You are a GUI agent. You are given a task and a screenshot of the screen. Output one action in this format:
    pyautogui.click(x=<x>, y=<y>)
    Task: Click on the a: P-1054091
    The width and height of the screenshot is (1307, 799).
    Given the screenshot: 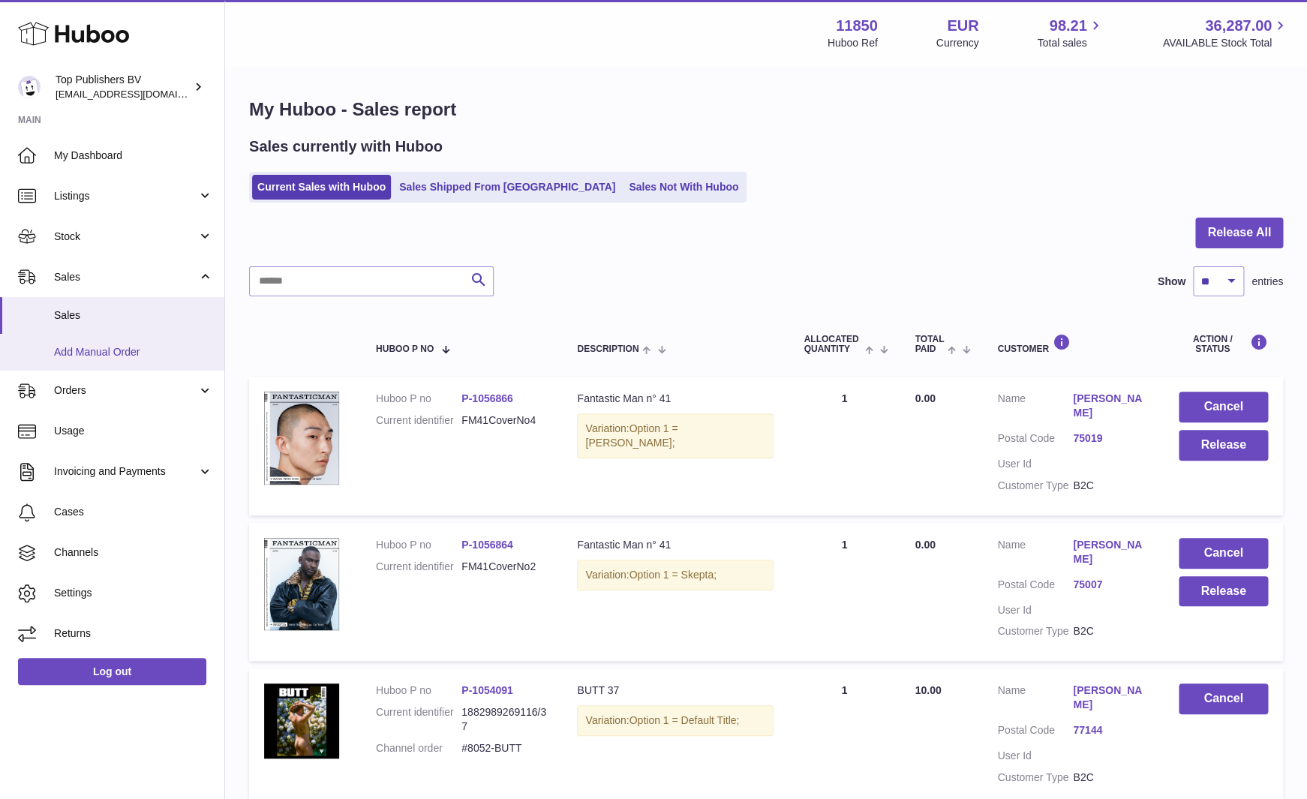 What is the action you would take?
    pyautogui.click(x=487, y=690)
    